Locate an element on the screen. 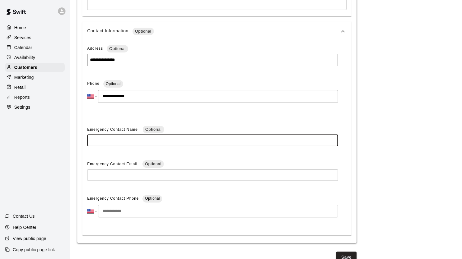 The image size is (462, 259). a: Retail is located at coordinates (35, 87).